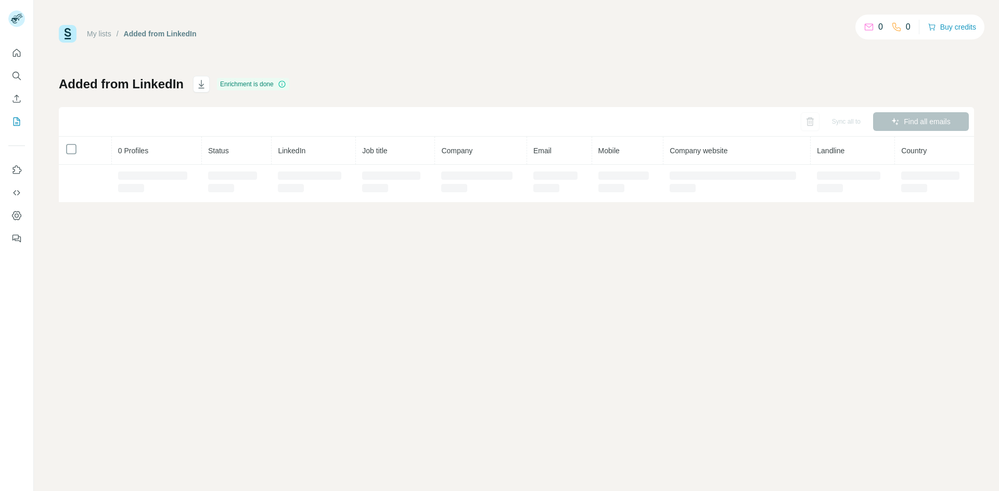 The image size is (999, 491). What do you see at coordinates (830, 151) in the screenshot?
I see `span: Landline` at bounding box center [830, 151].